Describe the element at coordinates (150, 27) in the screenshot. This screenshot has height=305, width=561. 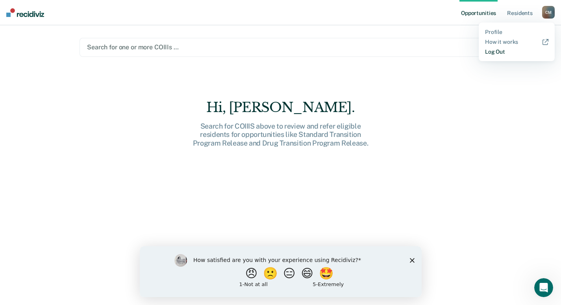
I see `button: 3` at that location.